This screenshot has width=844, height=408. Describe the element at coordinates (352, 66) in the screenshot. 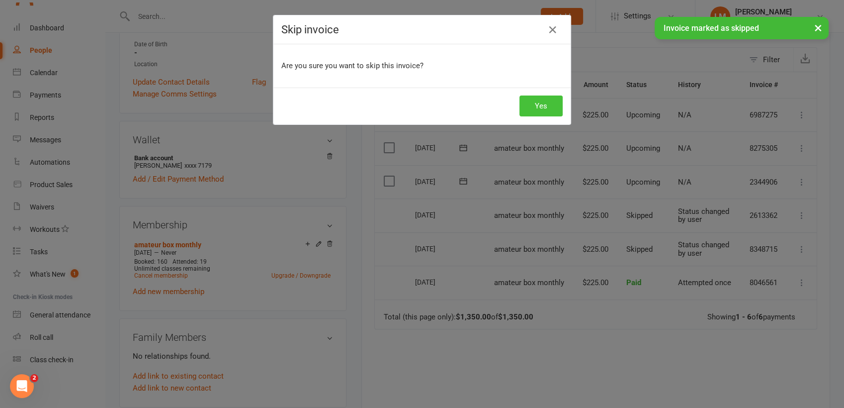

I see `span: Are you sure you want to skip this invoice?` at that location.